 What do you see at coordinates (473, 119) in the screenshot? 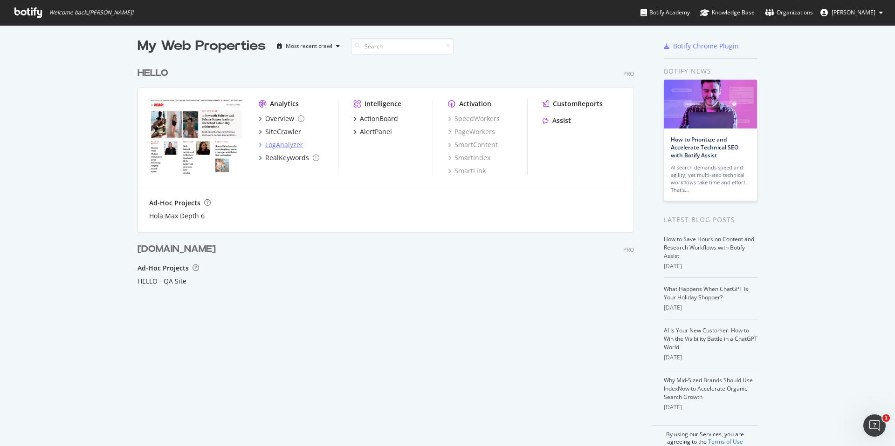
I see `div: SpeedWorkers` at bounding box center [473, 119].